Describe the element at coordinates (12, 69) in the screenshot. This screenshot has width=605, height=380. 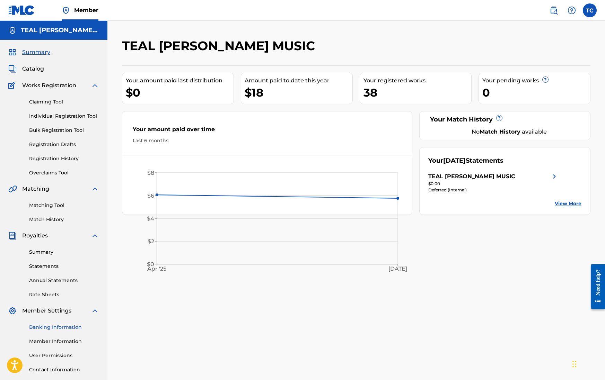
I see `img: Catalog` at that location.